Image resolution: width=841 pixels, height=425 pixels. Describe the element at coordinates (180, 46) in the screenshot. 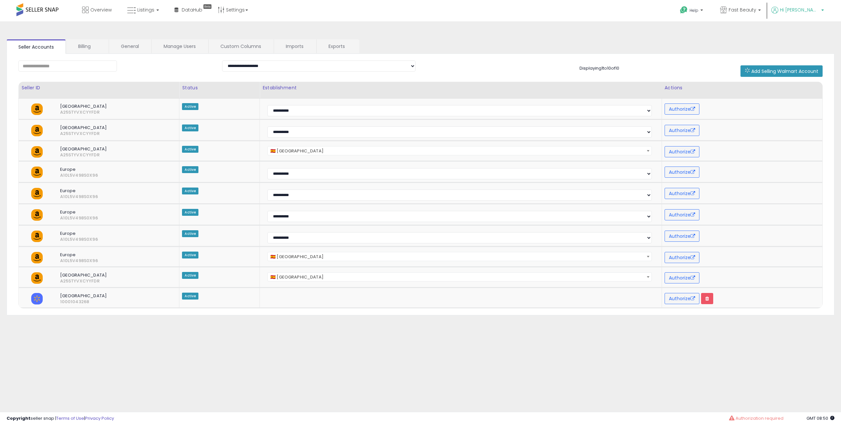

I see `a: Manage Users` at that location.